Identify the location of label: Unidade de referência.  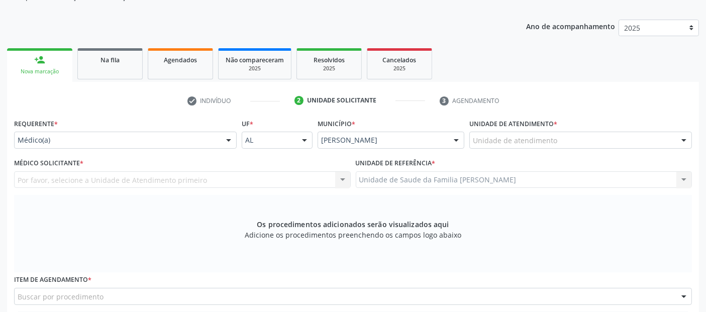
(395, 163).